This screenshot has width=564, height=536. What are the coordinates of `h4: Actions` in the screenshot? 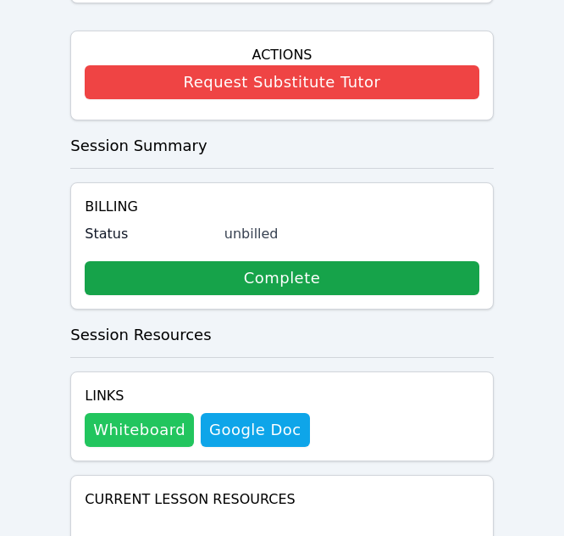 It's located at (282, 55).